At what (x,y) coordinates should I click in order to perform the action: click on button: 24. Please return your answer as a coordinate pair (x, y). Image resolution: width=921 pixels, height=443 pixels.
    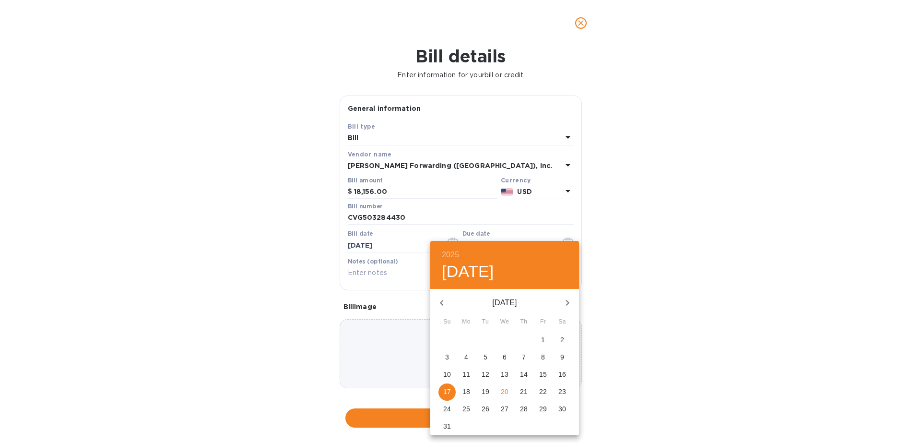
    Looking at the image, I should click on (447, 409).